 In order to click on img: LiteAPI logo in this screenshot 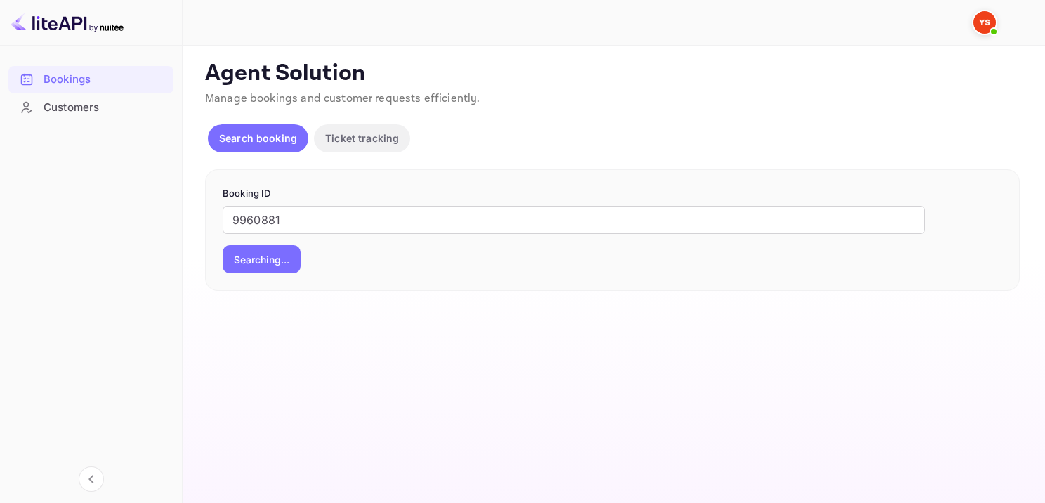, I will do `click(67, 22)`.